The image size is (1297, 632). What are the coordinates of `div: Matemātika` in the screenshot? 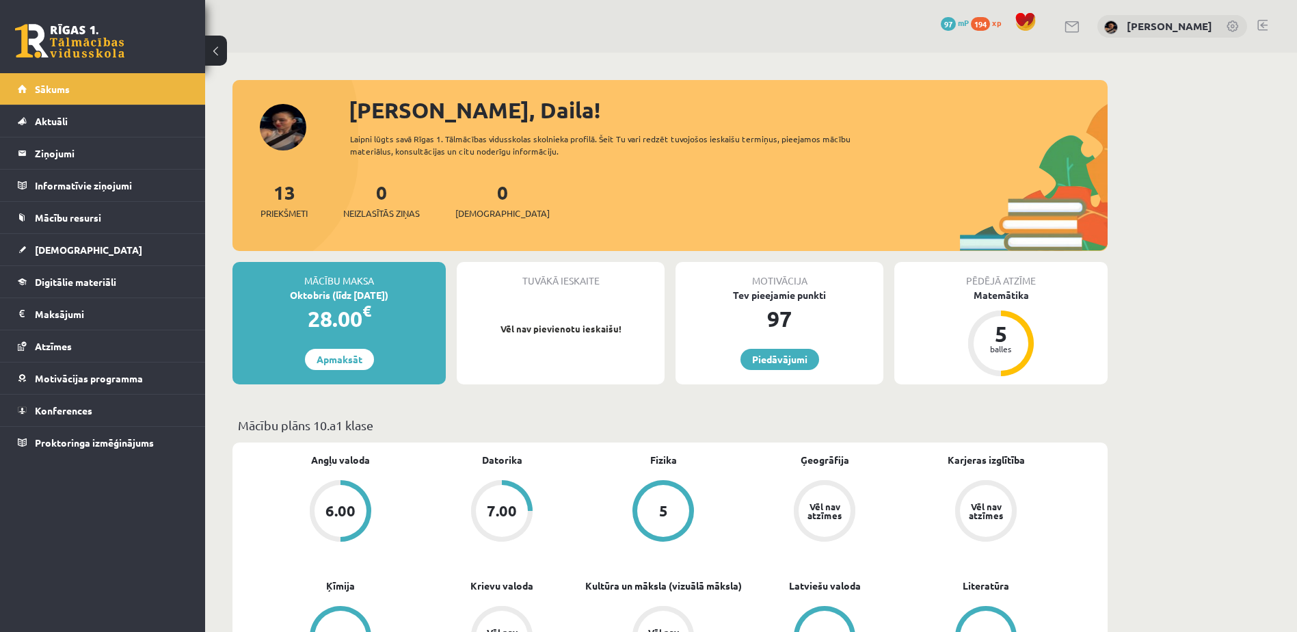 It's located at (1001, 295).